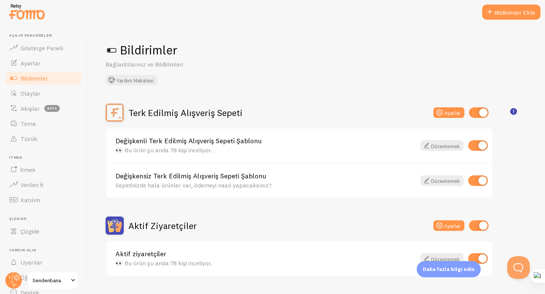 This screenshot has width=545, height=294. I want to click on a: Olaylar, so click(44, 93).